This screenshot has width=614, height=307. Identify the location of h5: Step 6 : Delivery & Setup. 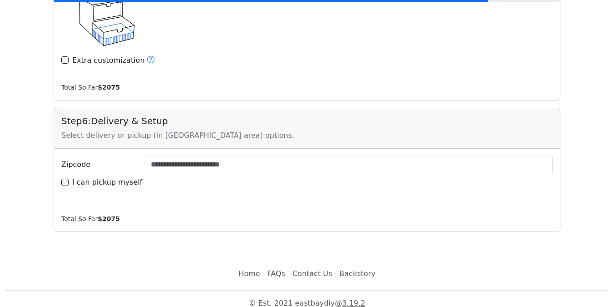
(307, 121).